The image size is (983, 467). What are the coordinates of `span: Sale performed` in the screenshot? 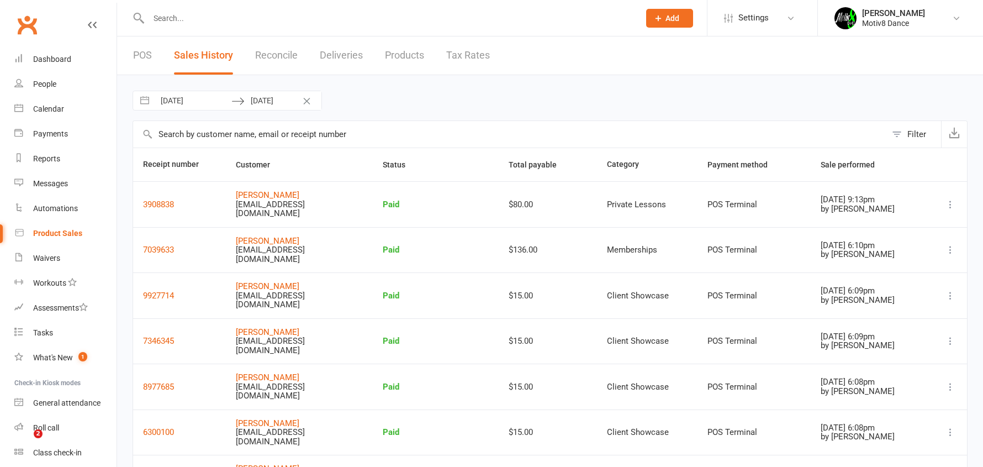 It's located at (854, 165).